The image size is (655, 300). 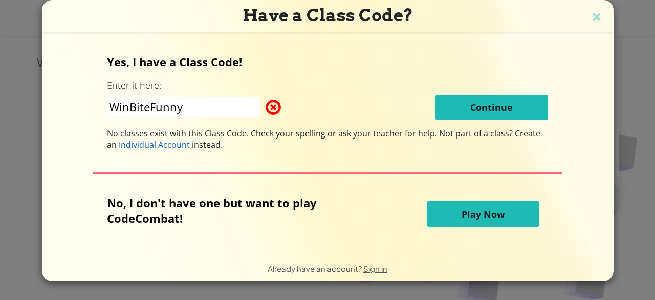 What do you see at coordinates (323, 139) in the screenshot?
I see `span: Not part of a class? Create an` at bounding box center [323, 139].